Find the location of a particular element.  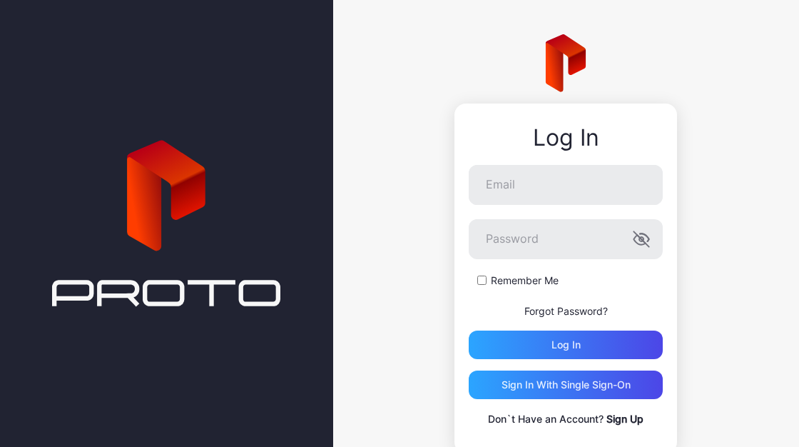

a: Forgot Password? is located at coordinates (566, 310).